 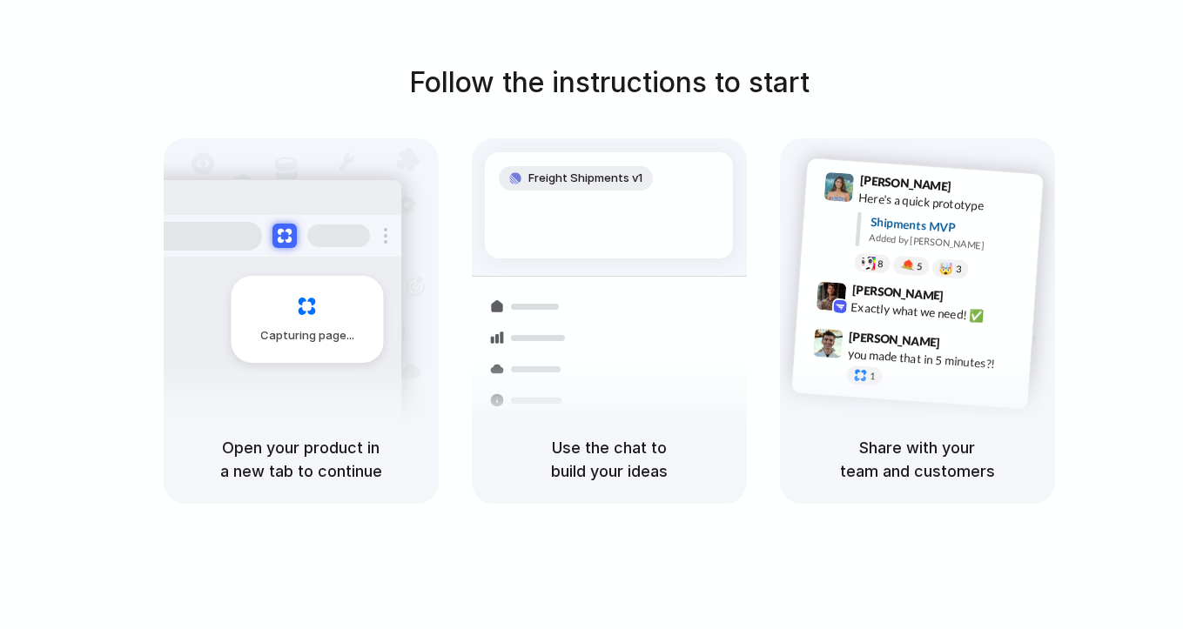 I want to click on div: you made that in 5 minutes?!, so click(x=934, y=360).